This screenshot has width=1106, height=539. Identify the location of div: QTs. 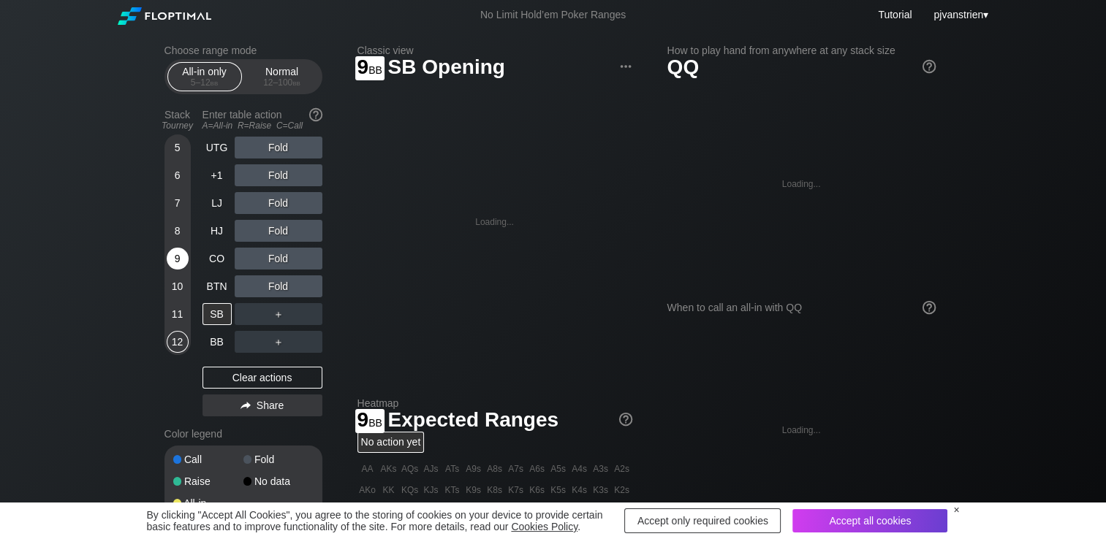
(452, 512).